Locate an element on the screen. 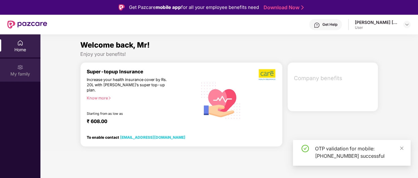  div: ₹ 608.00 is located at coordinates (139, 122).